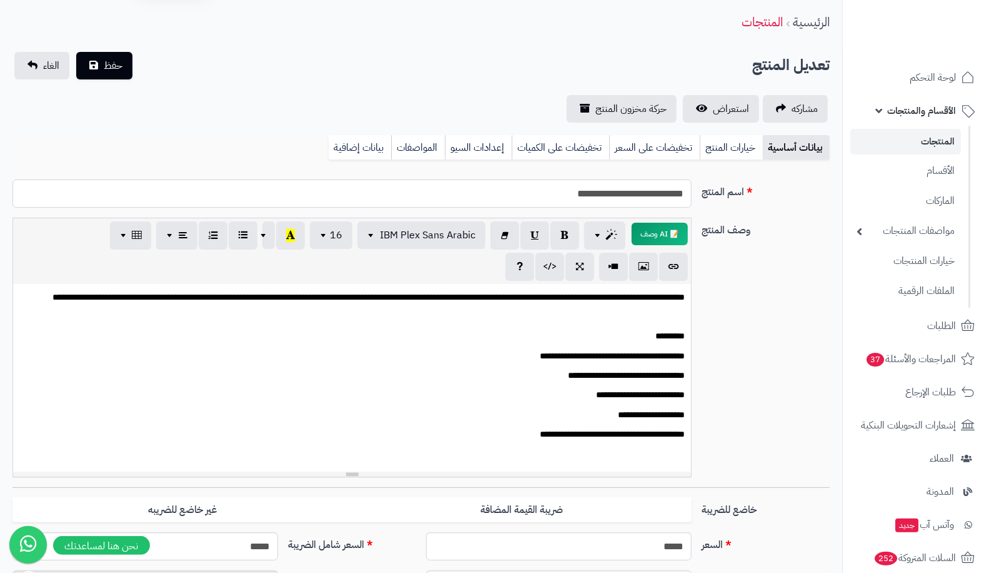 Image resolution: width=989 pixels, height=573 pixels. Describe the element at coordinates (731, 148) in the screenshot. I see `a: خيارات المنتج` at that location.